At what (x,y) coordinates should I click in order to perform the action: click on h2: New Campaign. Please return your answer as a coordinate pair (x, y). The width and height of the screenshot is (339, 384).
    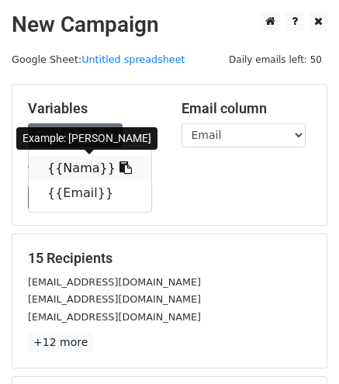
    Looking at the image, I should click on (169, 25).